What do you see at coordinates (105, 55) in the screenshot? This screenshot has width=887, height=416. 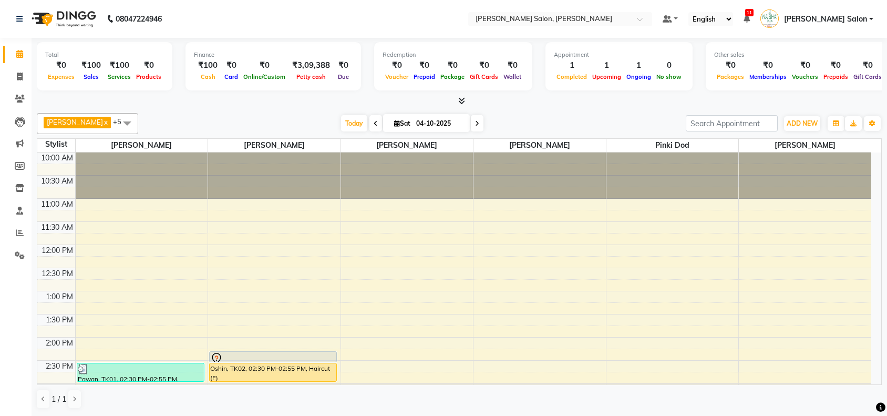 I see `div: Total` at bounding box center [105, 55].